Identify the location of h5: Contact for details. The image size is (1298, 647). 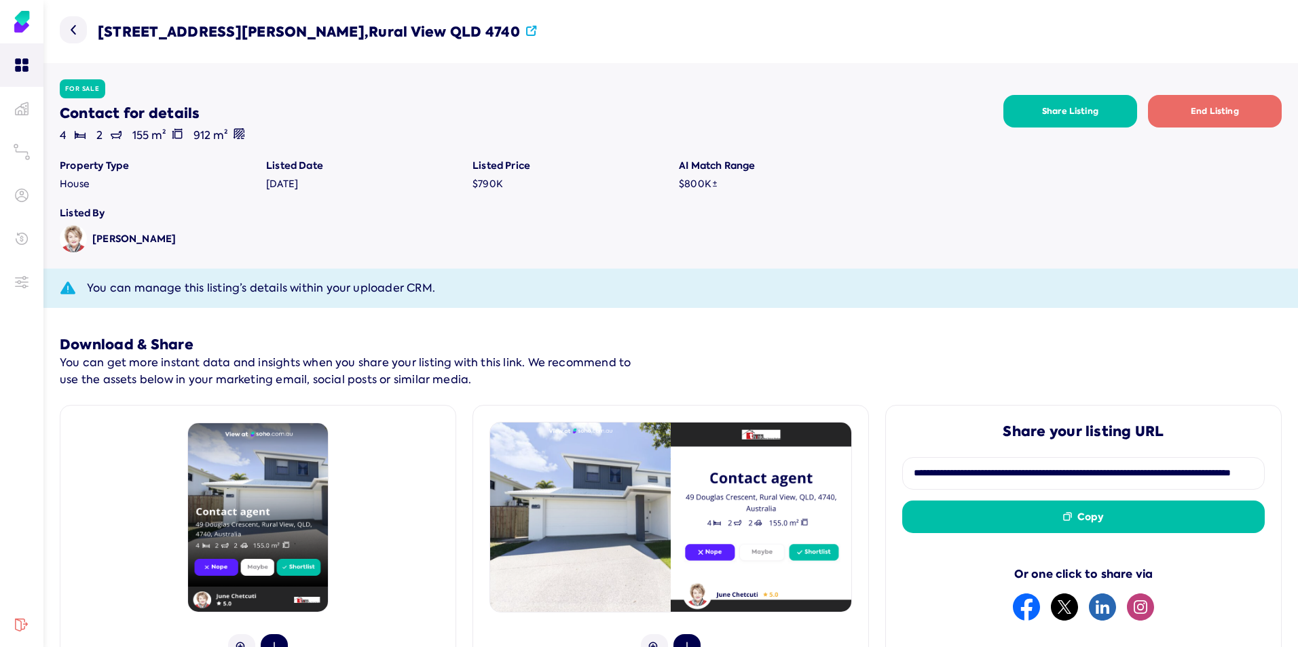
(531, 113).